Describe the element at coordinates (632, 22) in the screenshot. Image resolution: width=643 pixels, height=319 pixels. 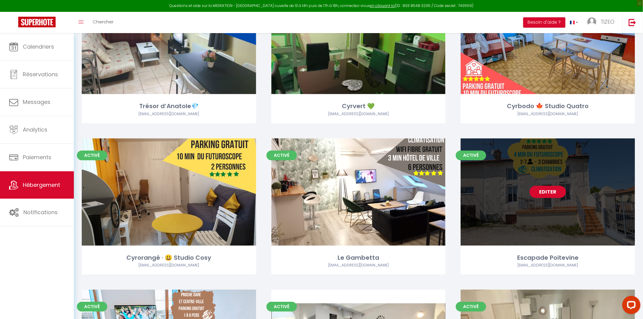
I see `img: logout` at that location.